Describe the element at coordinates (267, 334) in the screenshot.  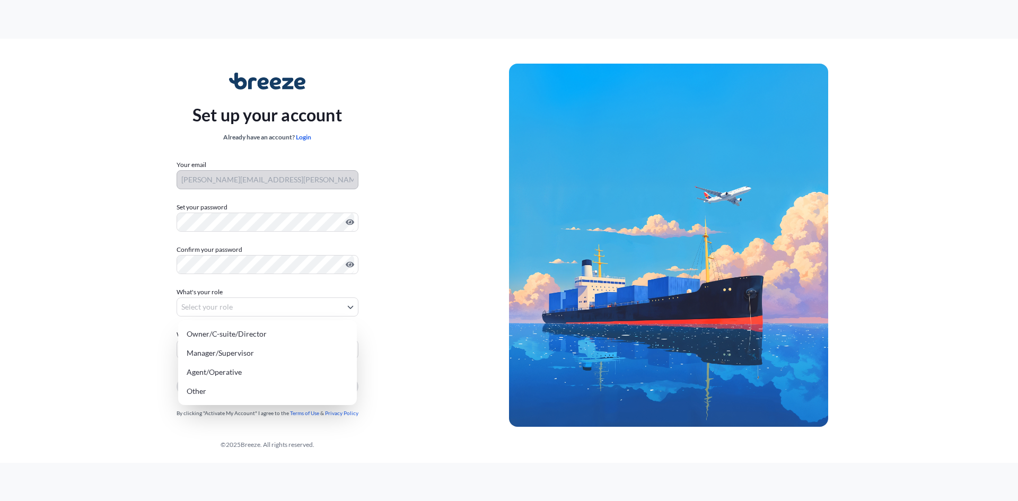
I see `div: Owner/C-suite/Director` at that location.